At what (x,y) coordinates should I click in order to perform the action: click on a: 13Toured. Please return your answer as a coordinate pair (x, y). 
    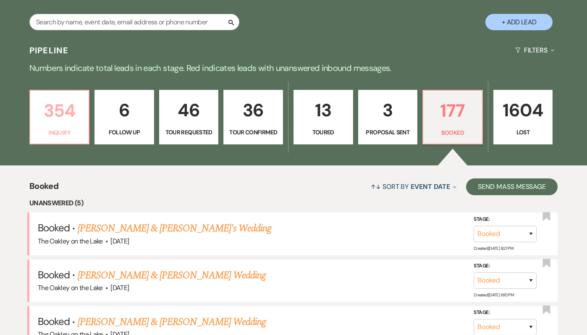
    Looking at the image, I should click on (323, 117).